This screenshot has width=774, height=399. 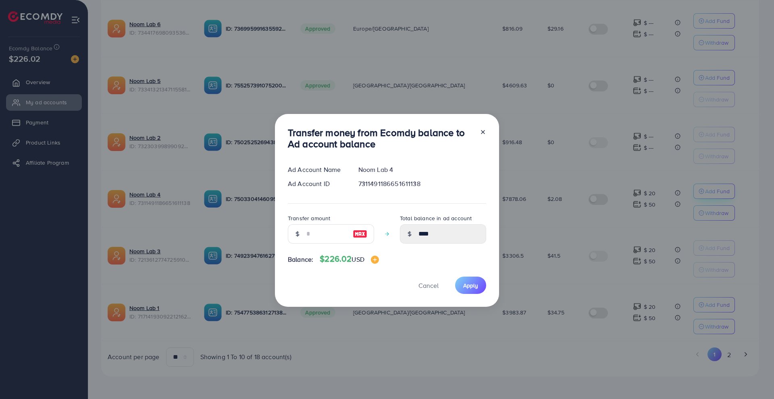 I want to click on div: 7311491186651611138, so click(x=422, y=184).